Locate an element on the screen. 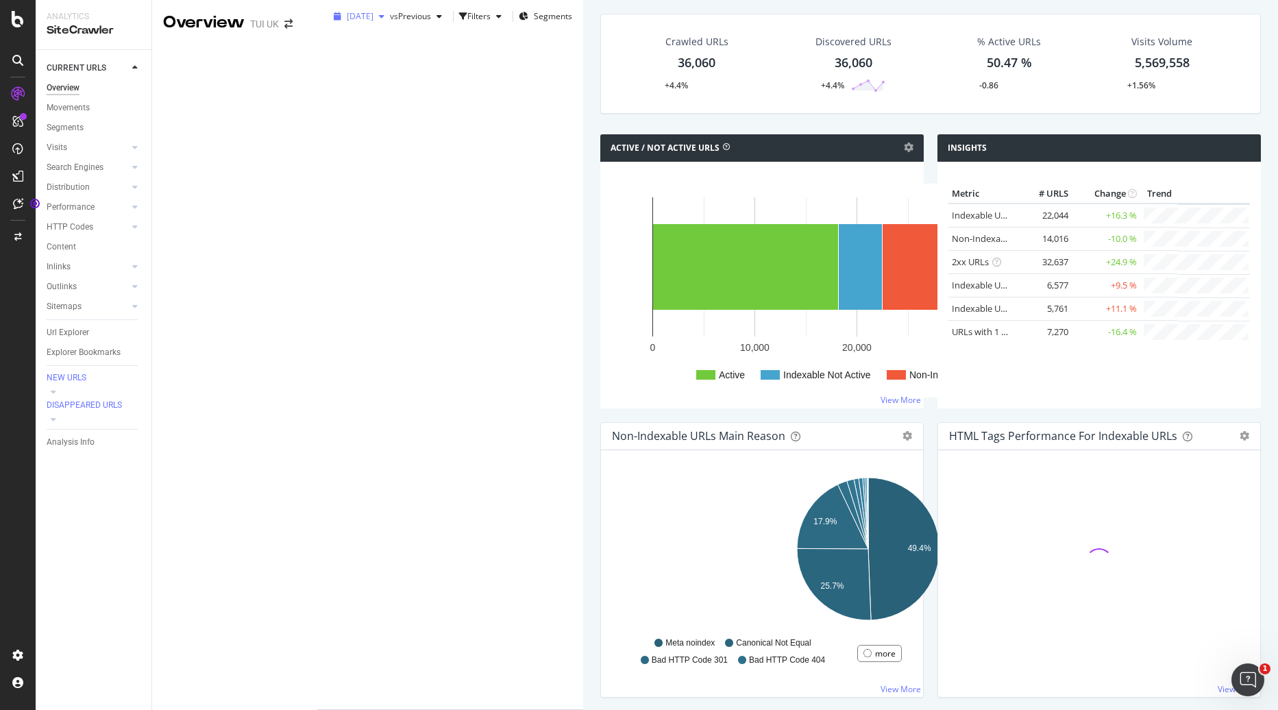 The width and height of the screenshot is (1278, 710). text: Non-Indexable Not Active is located at coordinates (963, 375).